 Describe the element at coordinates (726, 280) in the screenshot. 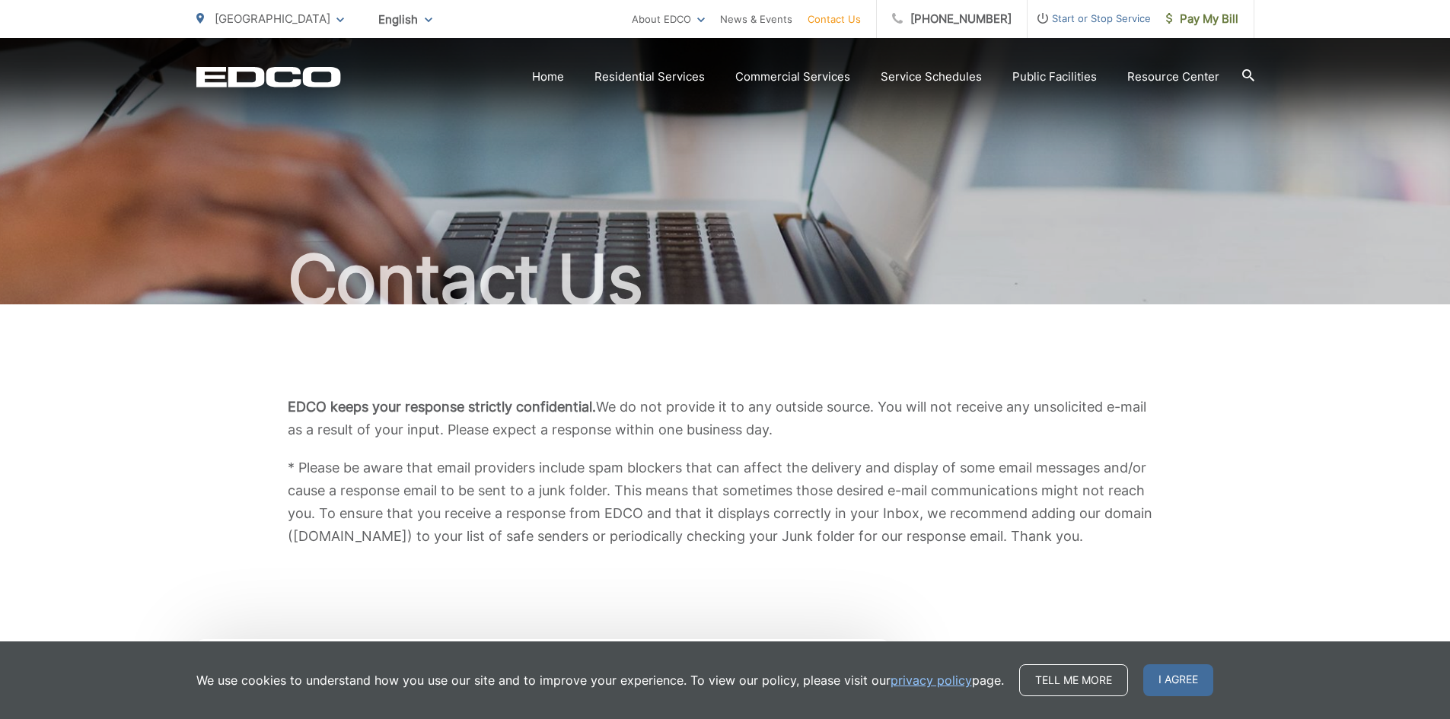

I see `h1: Contact Us` at that location.